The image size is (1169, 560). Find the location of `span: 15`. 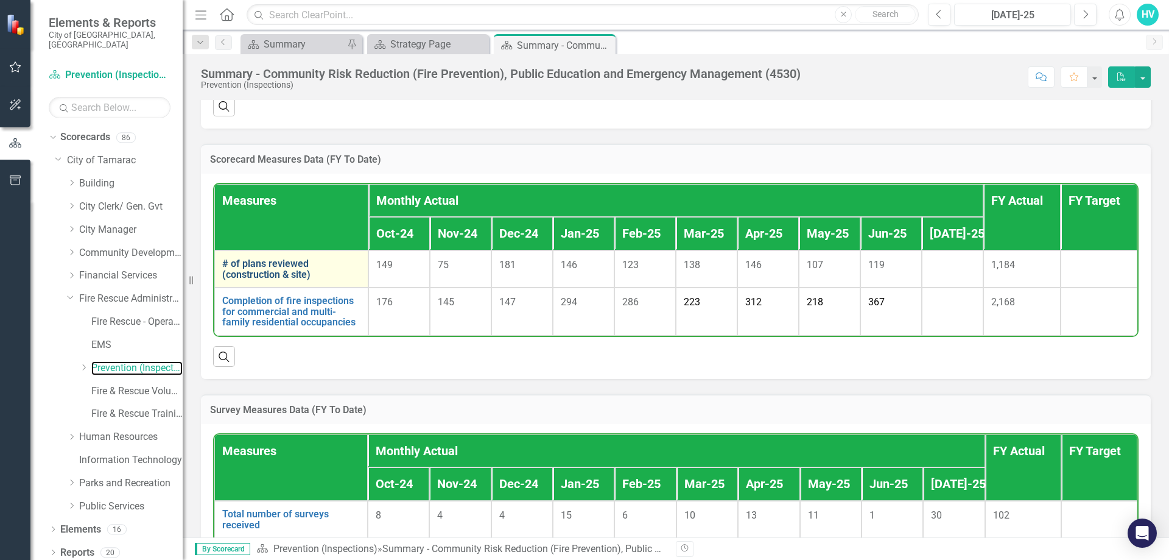

span: 15 is located at coordinates (566, 515).